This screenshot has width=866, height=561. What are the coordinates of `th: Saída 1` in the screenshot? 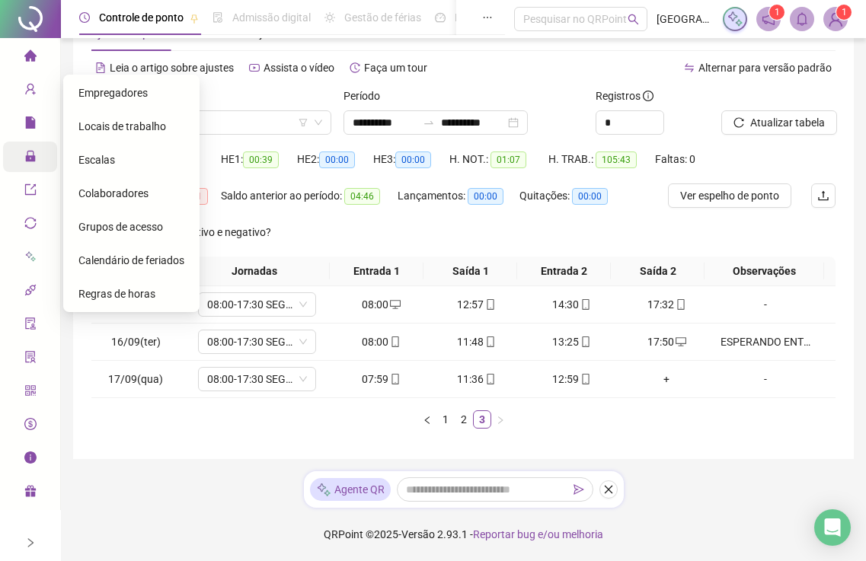 It's located at (470, 271).